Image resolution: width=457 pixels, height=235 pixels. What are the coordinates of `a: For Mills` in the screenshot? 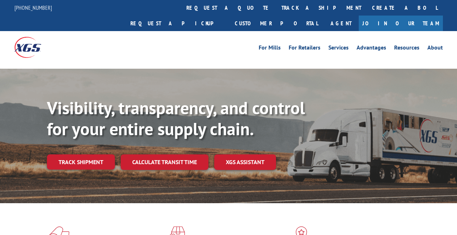 It's located at (269, 49).